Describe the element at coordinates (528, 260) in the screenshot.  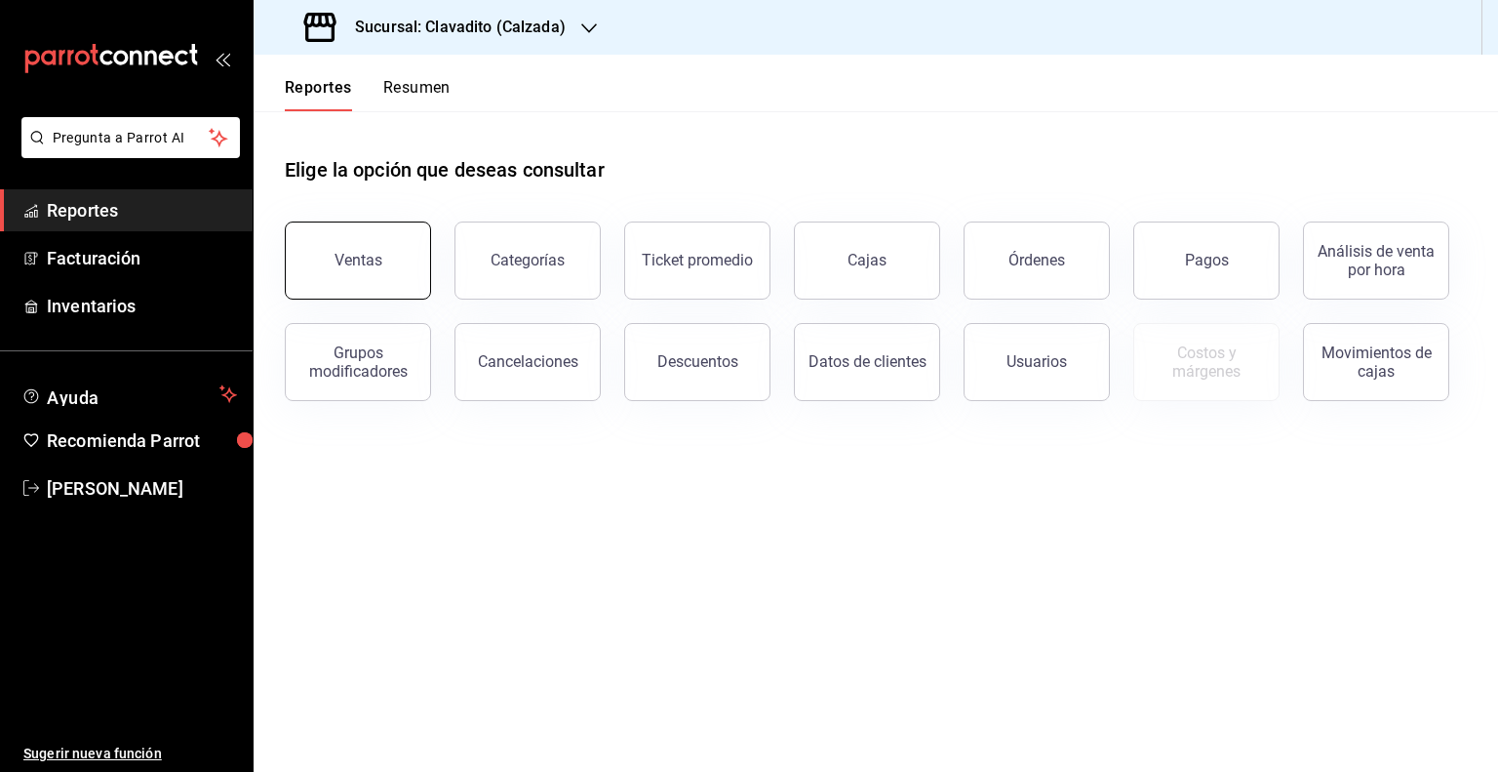
I see `button: Categorías` at that location.